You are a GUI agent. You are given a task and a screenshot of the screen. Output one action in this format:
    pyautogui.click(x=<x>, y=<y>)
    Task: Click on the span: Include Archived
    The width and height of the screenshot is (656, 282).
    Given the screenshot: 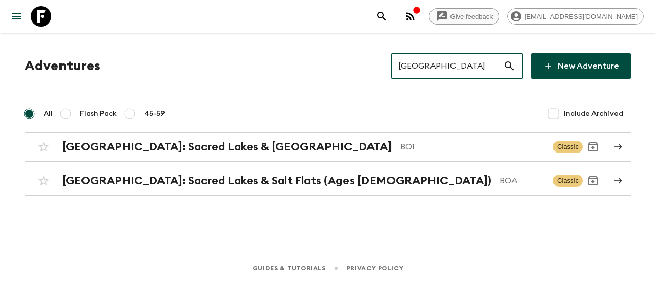 What is the action you would take?
    pyautogui.click(x=593, y=114)
    